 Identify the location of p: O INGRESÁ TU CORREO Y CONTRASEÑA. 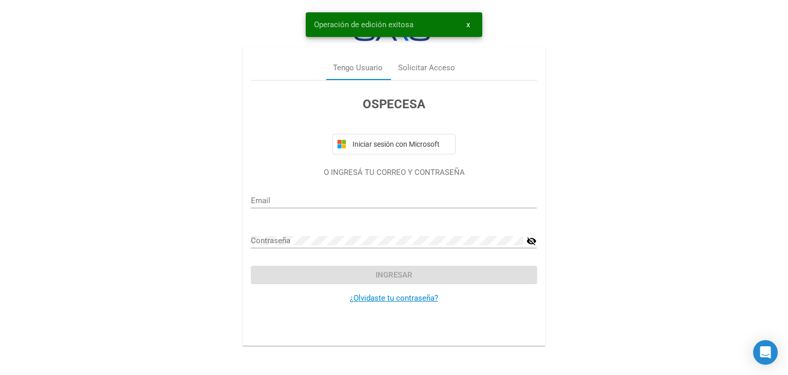
(393, 172).